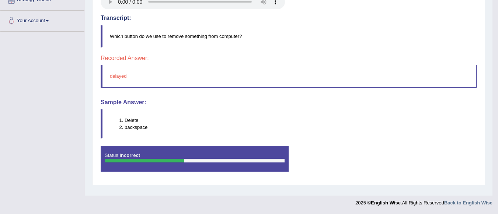 Image resolution: width=498 pixels, height=214 pixels. What do you see at coordinates (300, 120) in the screenshot?
I see `li: Delete` at bounding box center [300, 120].